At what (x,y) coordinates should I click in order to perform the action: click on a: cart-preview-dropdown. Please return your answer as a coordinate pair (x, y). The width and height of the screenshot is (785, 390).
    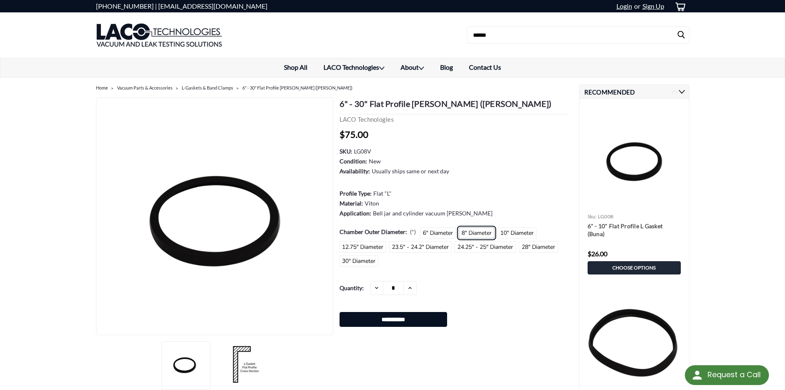
    Looking at the image, I should click on (679, 6).